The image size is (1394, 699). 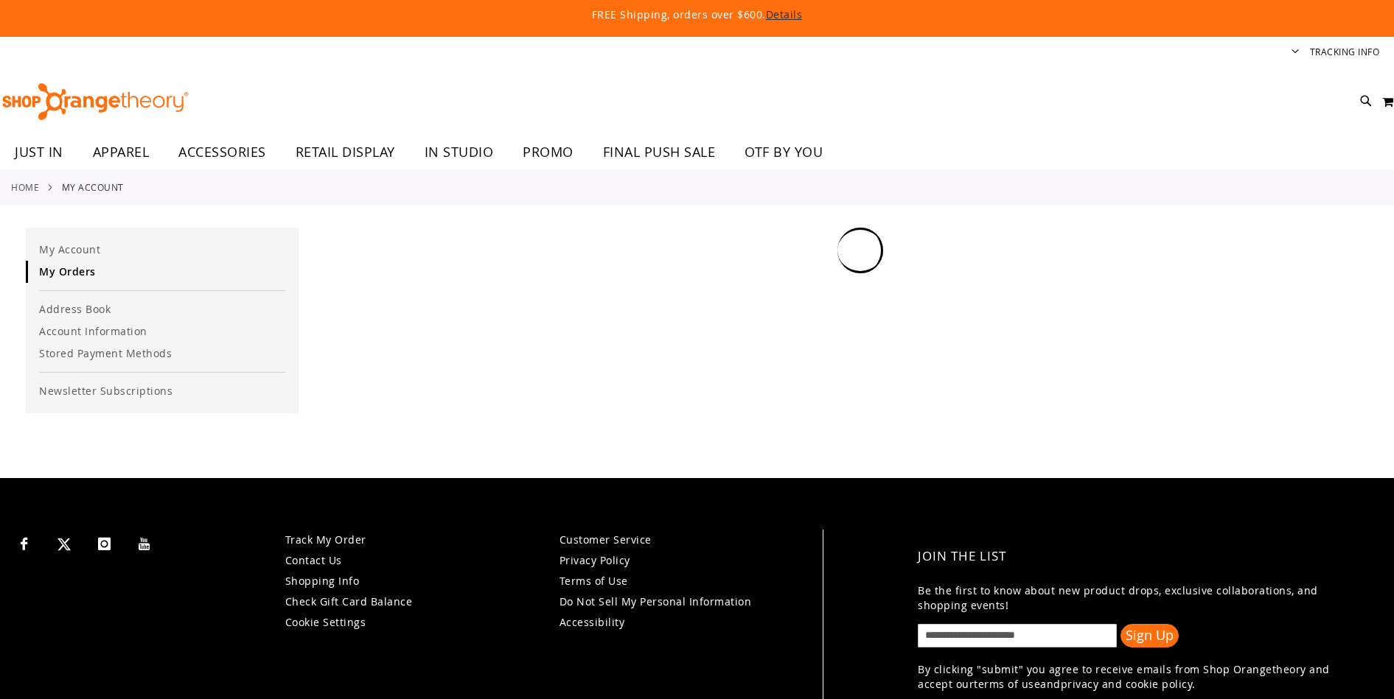 What do you see at coordinates (162, 310) in the screenshot?
I see `a: Address Book` at bounding box center [162, 310].